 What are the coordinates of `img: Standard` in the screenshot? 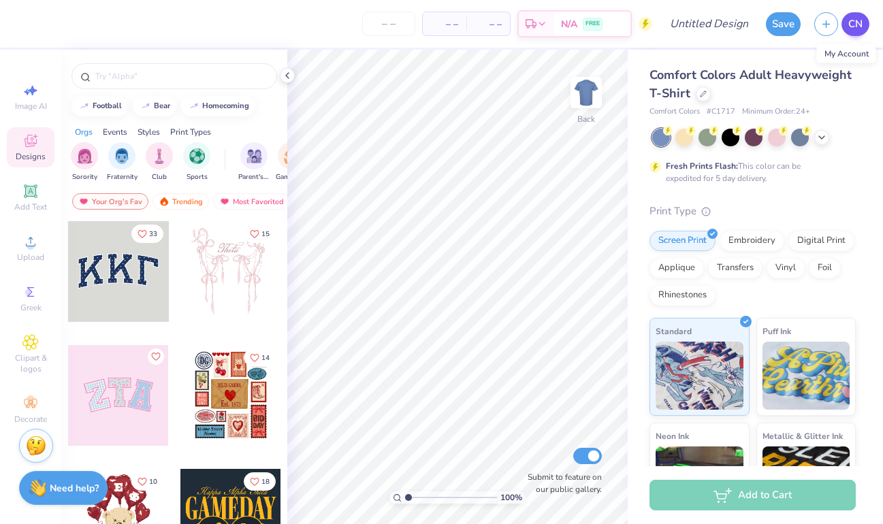 It's located at (699, 376).